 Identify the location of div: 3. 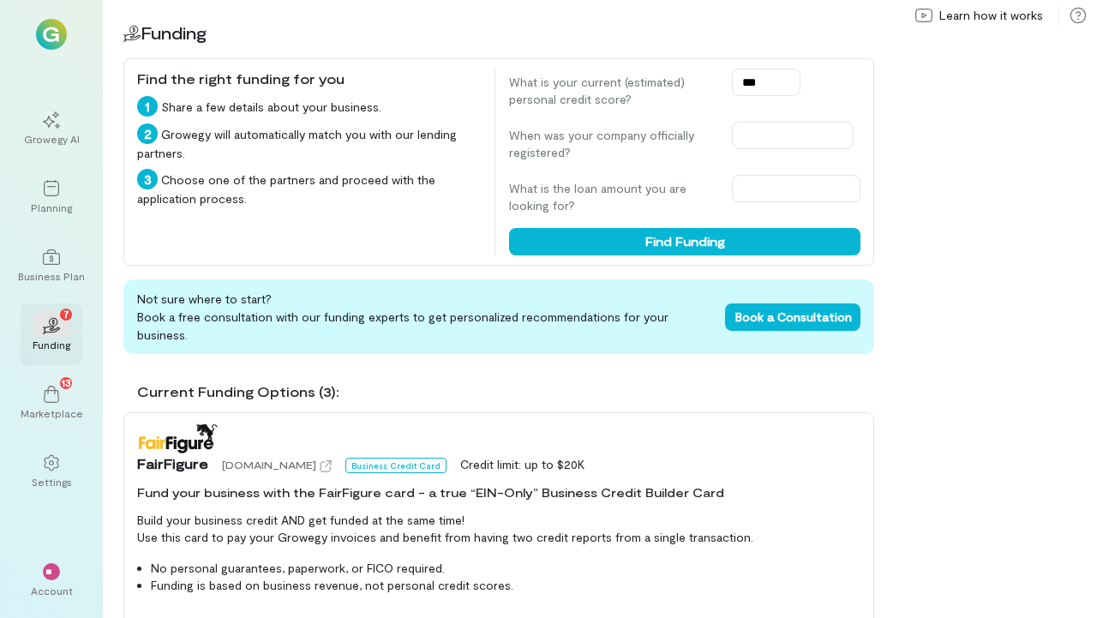
(147, 179).